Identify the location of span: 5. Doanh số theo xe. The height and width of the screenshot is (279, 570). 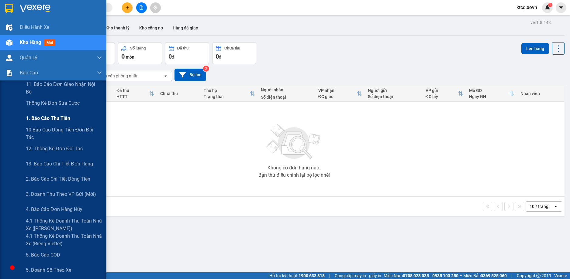
(48, 270).